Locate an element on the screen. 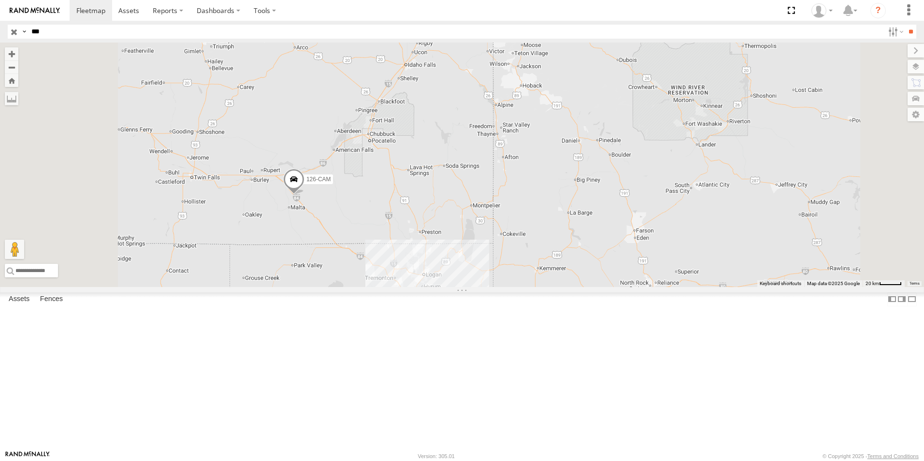 The image size is (924, 461). label: Map Settings is located at coordinates (916, 115).